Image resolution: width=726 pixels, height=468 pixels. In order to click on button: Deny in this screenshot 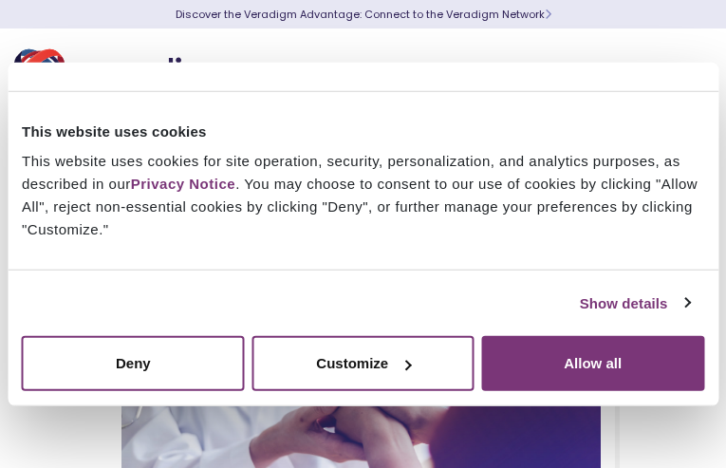, I will do `click(133, 363)`.